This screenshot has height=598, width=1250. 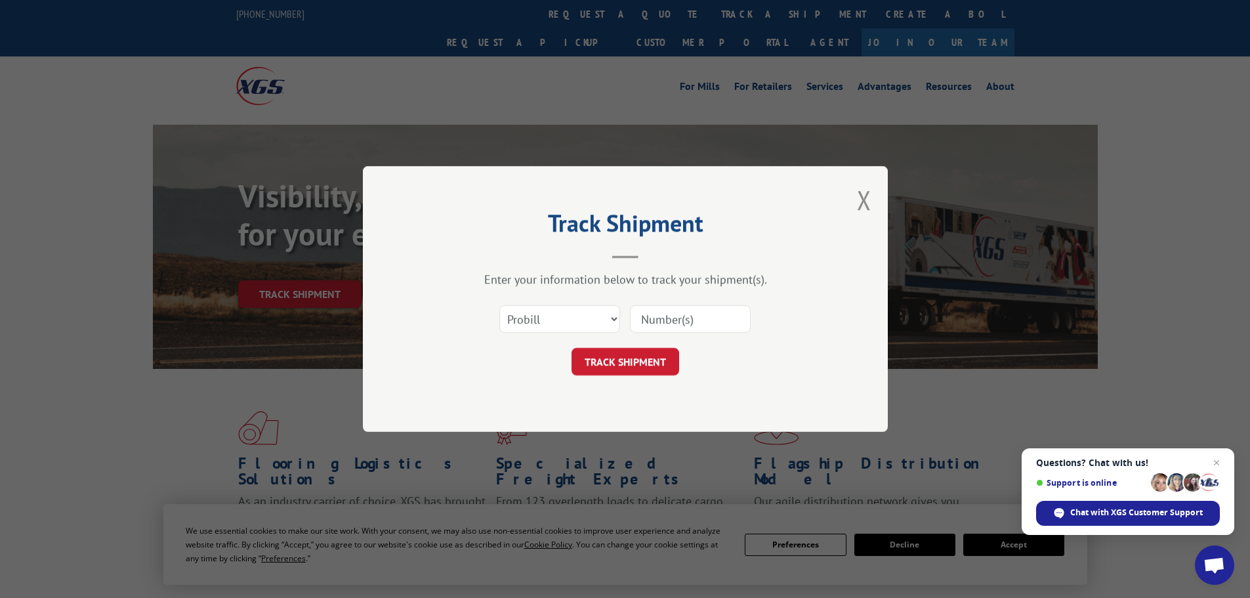 What do you see at coordinates (690, 319) in the screenshot?
I see `input: Number(s)` at bounding box center [690, 319].